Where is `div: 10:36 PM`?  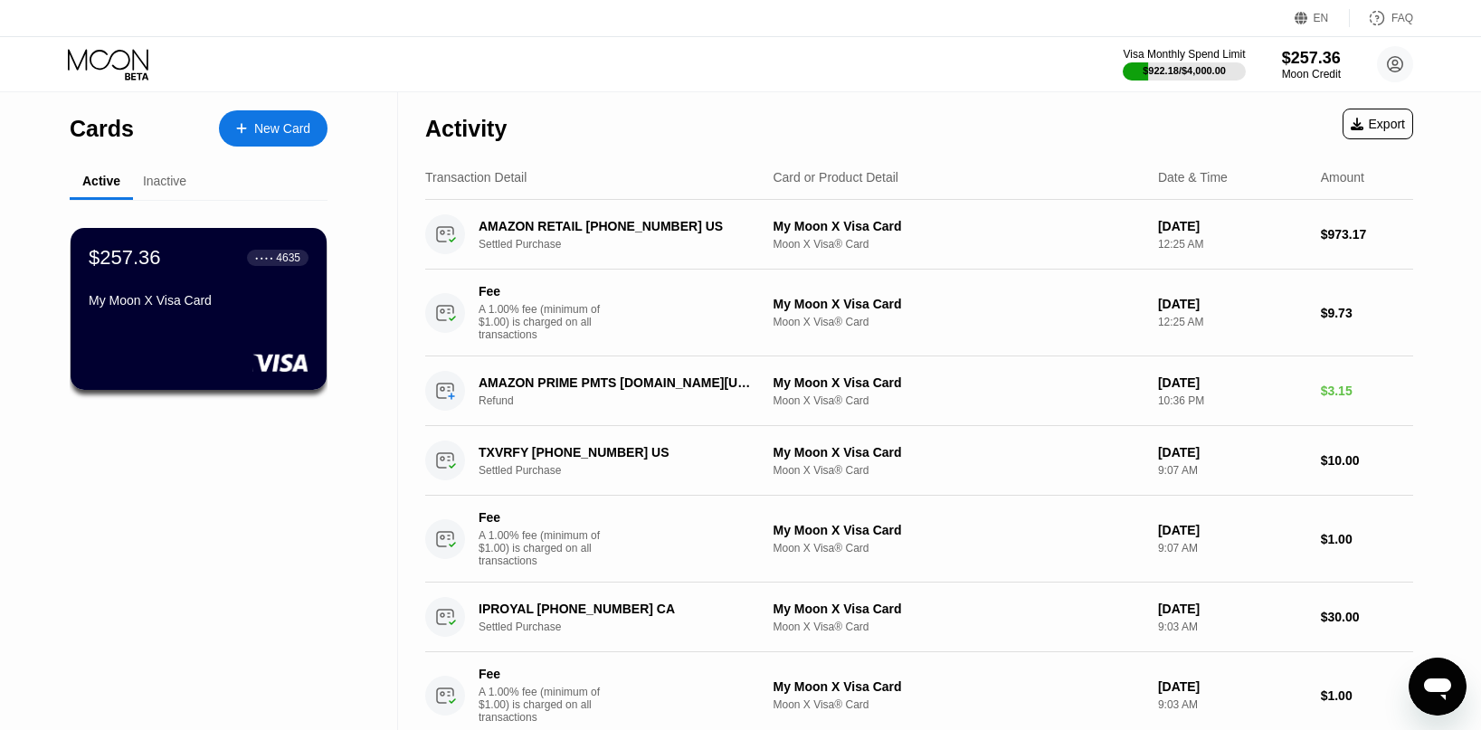
div: 10:36 PM is located at coordinates (1232, 401).